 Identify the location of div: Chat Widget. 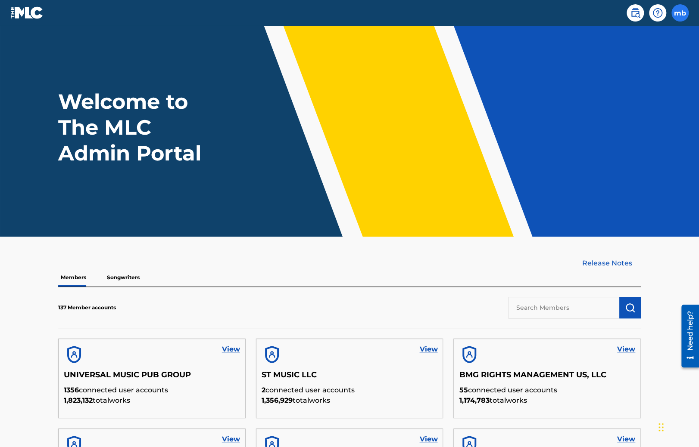
(677, 427).